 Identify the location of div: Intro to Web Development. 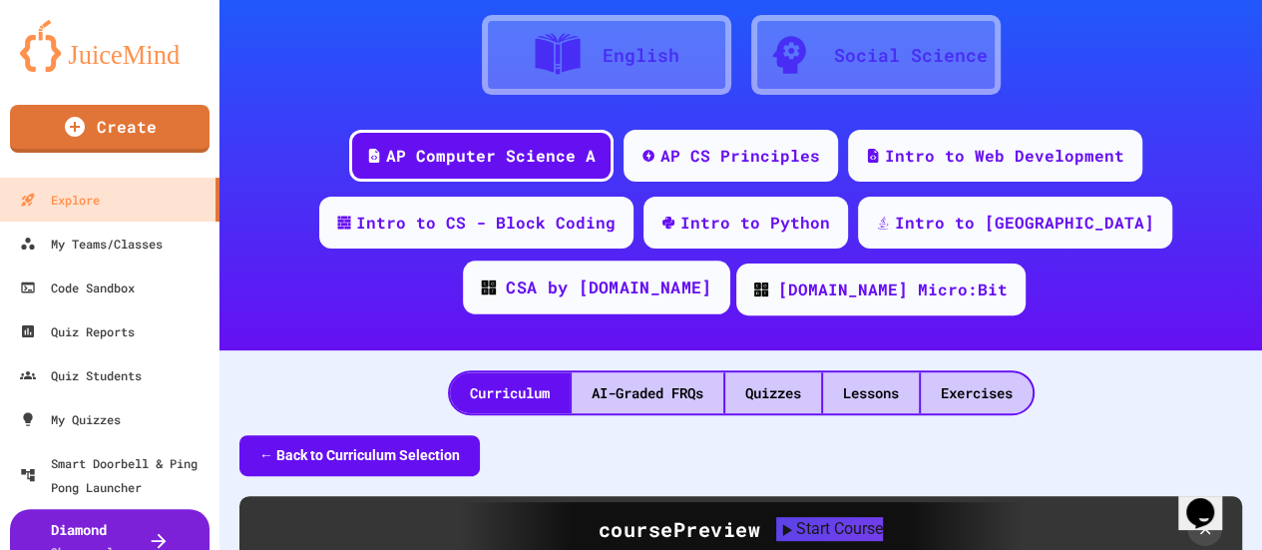
(1005, 156).